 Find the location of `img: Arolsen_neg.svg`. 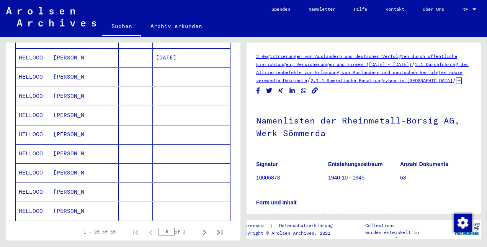

img: Arolsen_neg.svg is located at coordinates (51, 17).